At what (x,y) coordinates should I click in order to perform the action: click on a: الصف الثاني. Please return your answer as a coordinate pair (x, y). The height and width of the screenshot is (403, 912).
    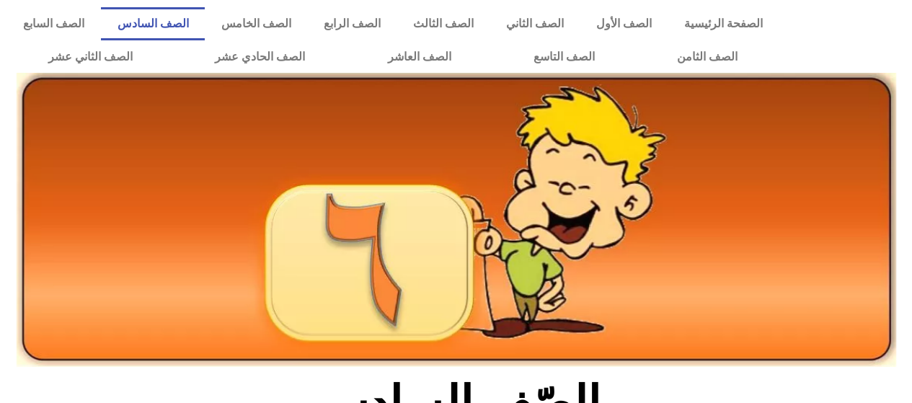
    Looking at the image, I should click on (534, 24).